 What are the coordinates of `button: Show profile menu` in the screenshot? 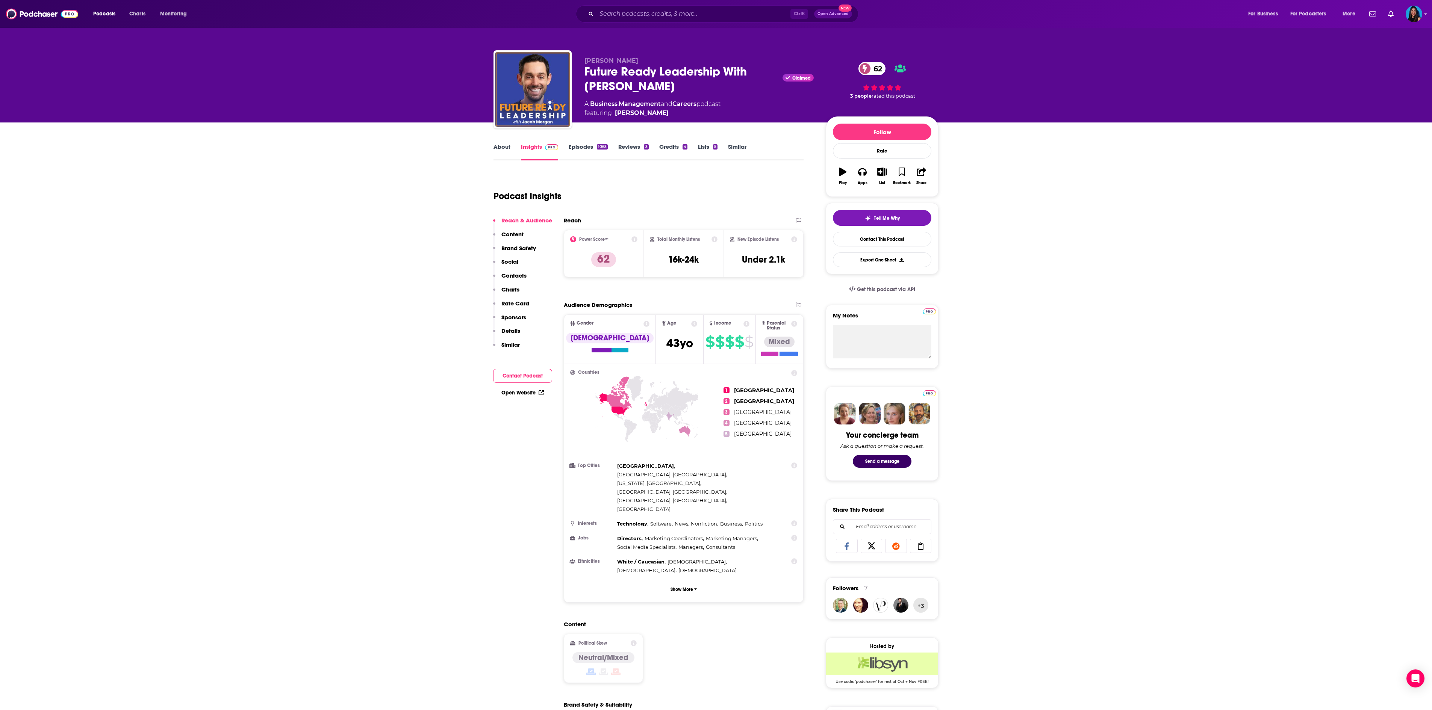 It's located at (1414, 14).